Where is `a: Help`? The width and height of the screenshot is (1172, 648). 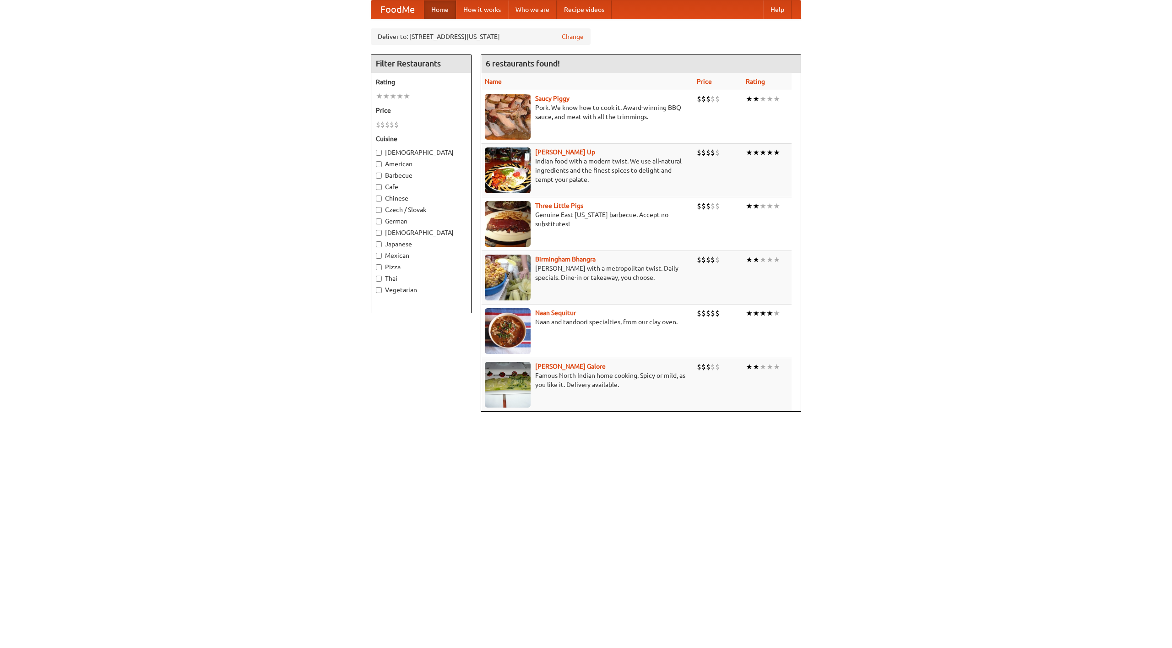 a: Help is located at coordinates (777, 10).